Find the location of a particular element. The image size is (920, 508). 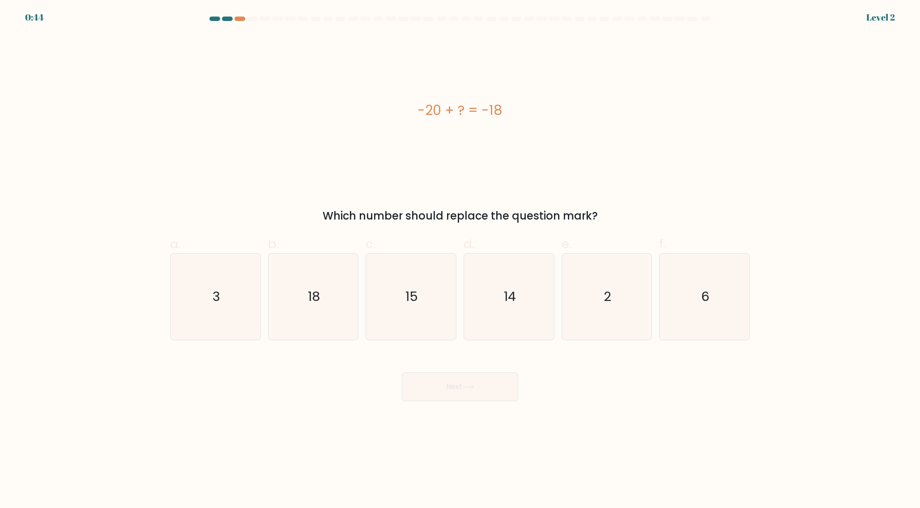

text: 3 is located at coordinates (216, 297).